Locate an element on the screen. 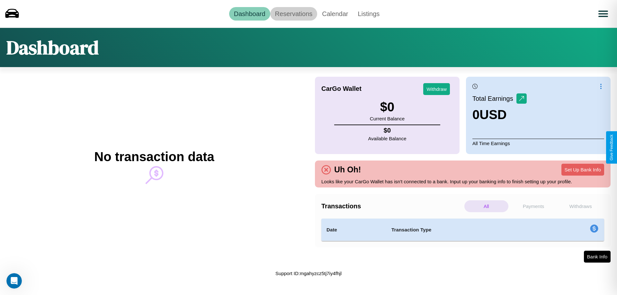  h2: No transaction data is located at coordinates (154, 157).